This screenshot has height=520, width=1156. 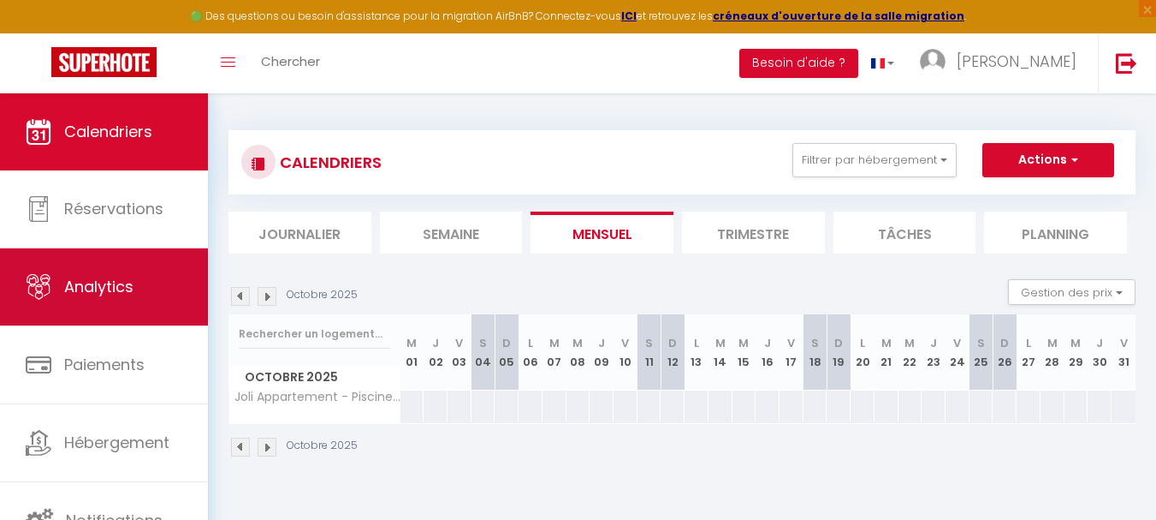 What do you see at coordinates (626, 352) in the screenshot?
I see `th: 10` at bounding box center [626, 352].